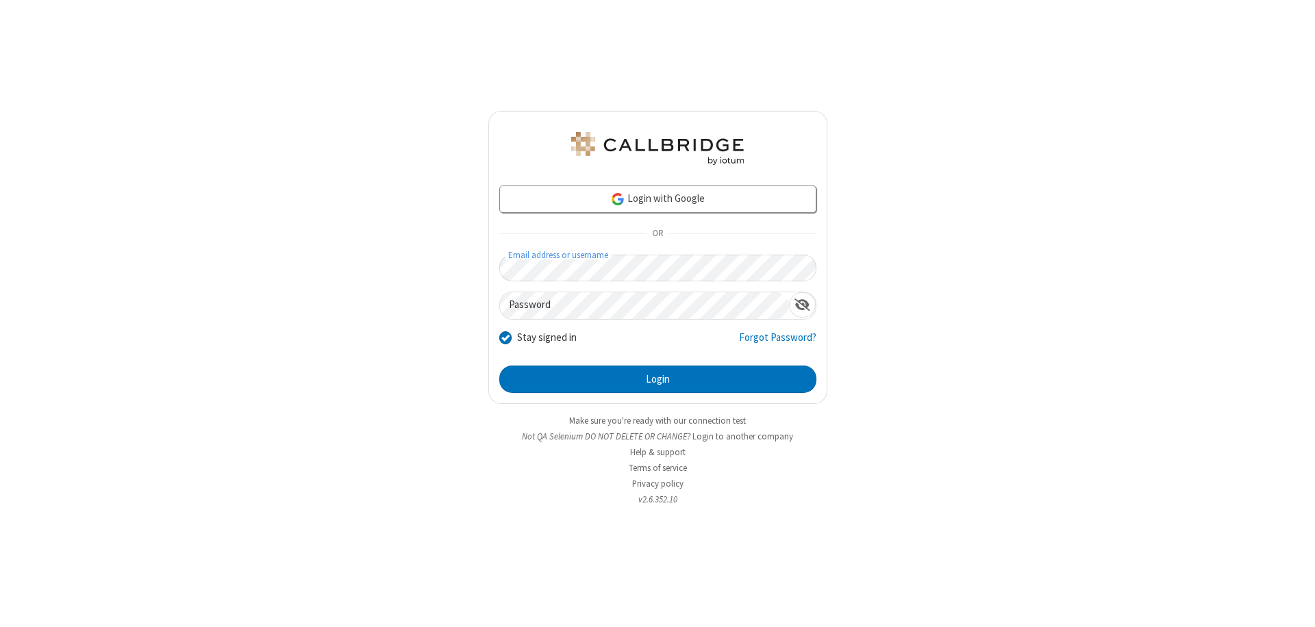 Image resolution: width=1315 pixels, height=627 pixels. Describe the element at coordinates (547, 338) in the screenshot. I see `label: Stay signed in` at that location.